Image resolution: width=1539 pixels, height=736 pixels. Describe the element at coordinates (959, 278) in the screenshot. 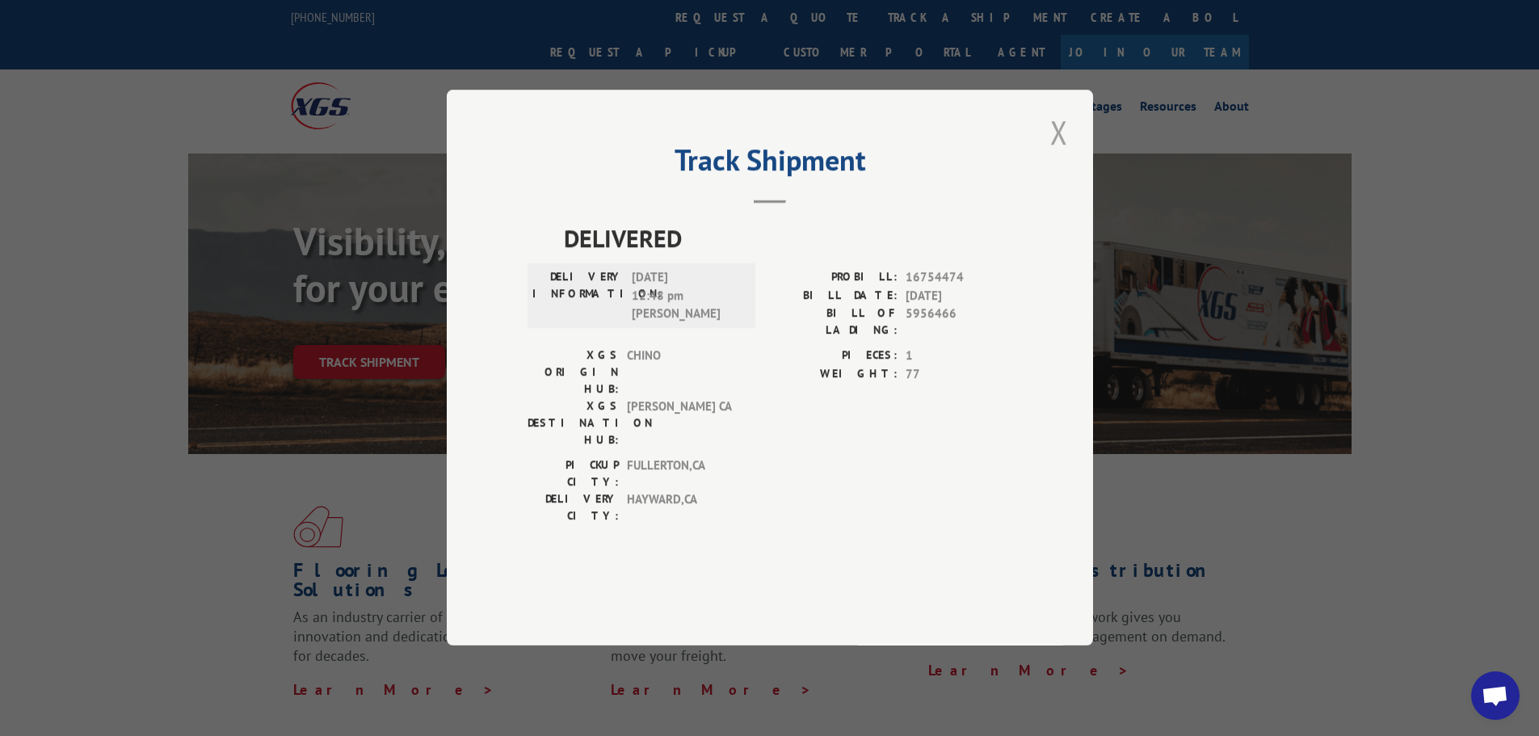

I see `span: 16754474` at that location.